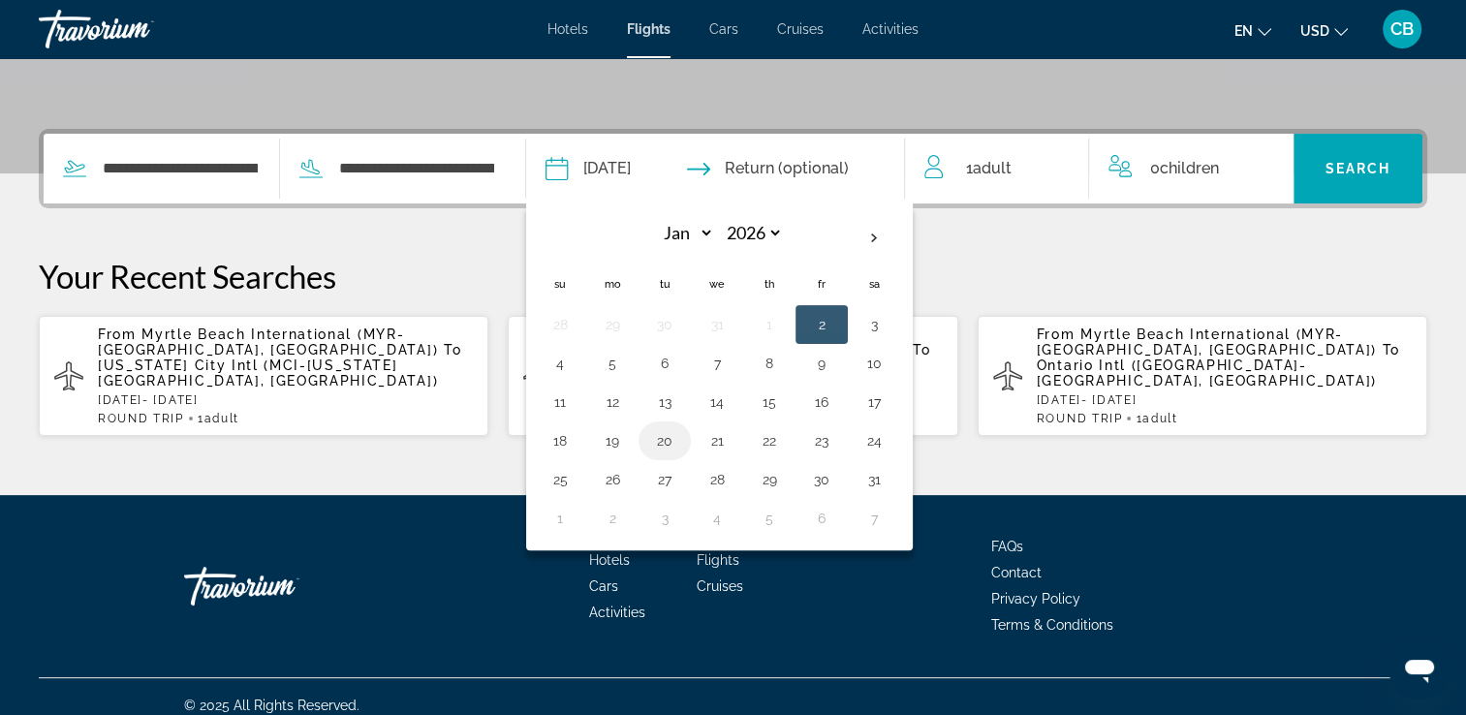  I want to click on button: Change currency, so click(1324, 30).